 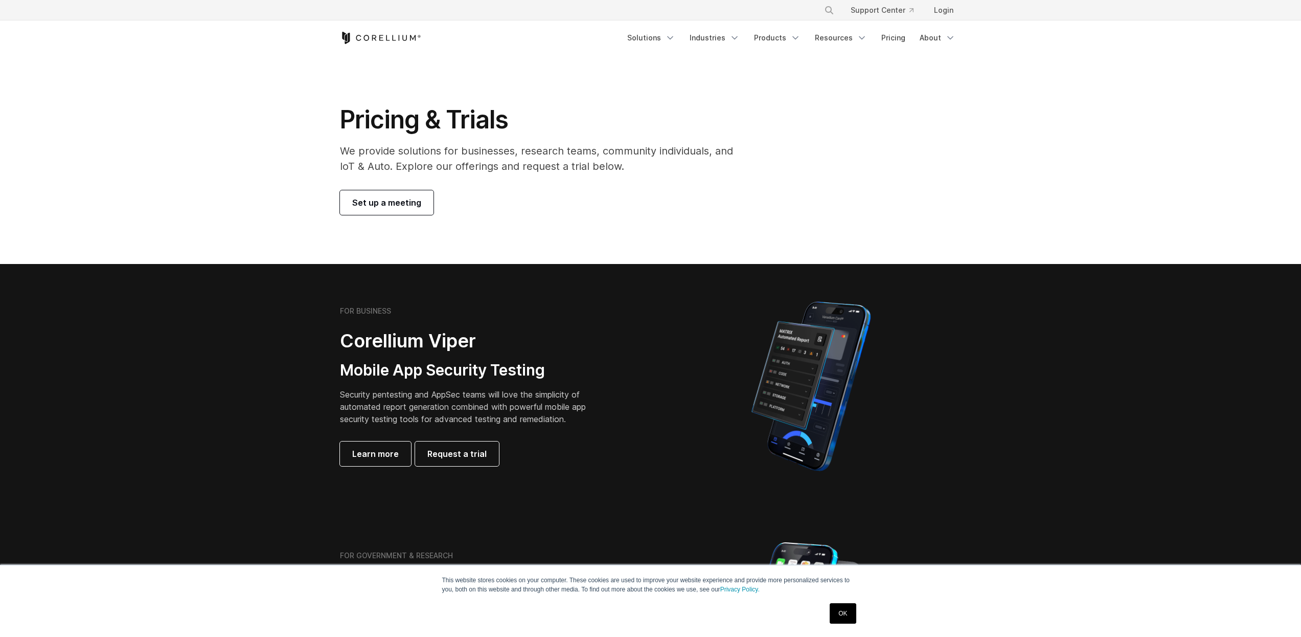 What do you see at coordinates (938, 38) in the screenshot?
I see `a: About` at bounding box center [938, 38].